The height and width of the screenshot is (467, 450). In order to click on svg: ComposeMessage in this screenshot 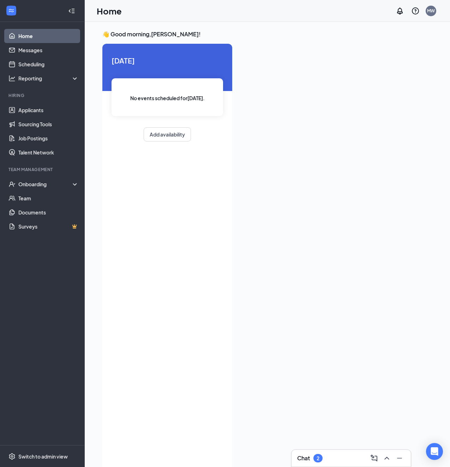, I will do `click(374, 458)`.